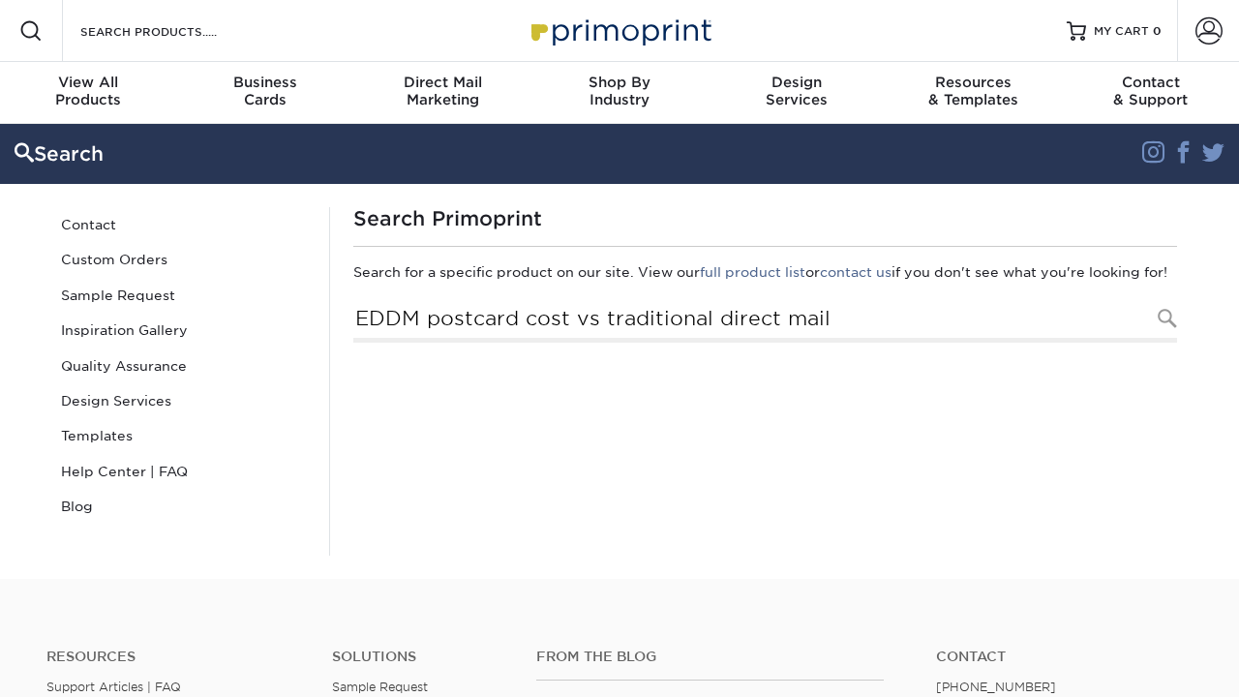 Image resolution: width=1239 pixels, height=697 pixels. I want to click on a: BusinessCards, so click(265, 93).